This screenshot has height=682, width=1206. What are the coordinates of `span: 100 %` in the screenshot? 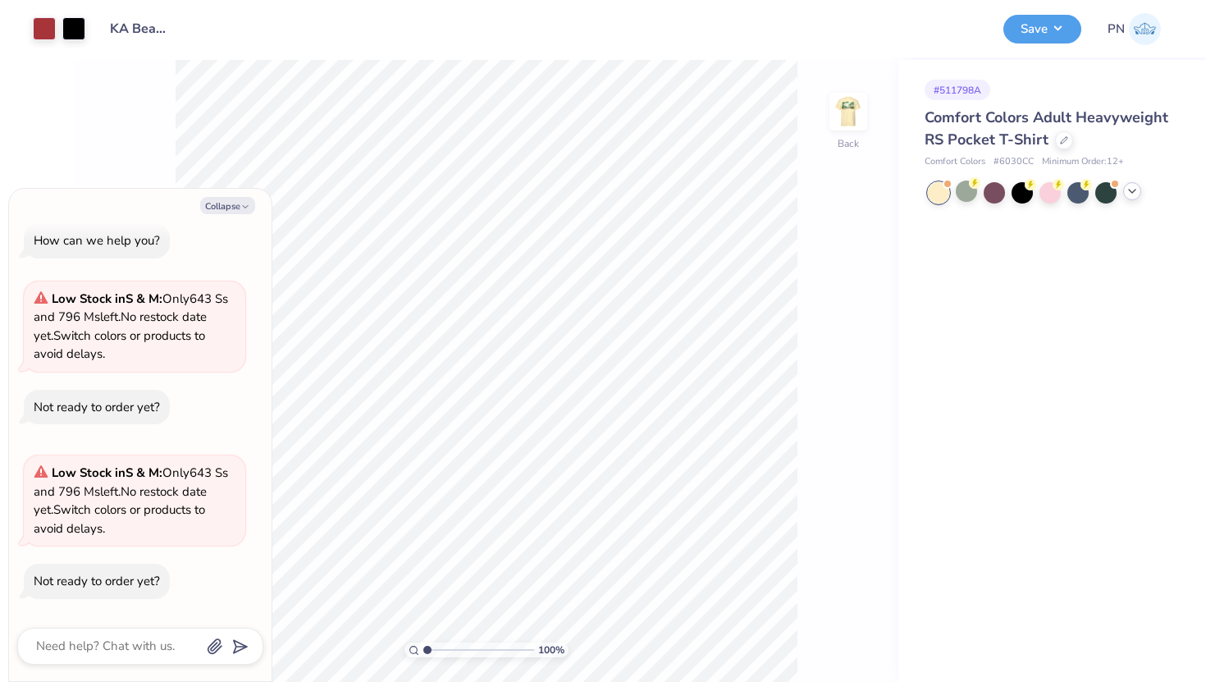 It's located at (551, 650).